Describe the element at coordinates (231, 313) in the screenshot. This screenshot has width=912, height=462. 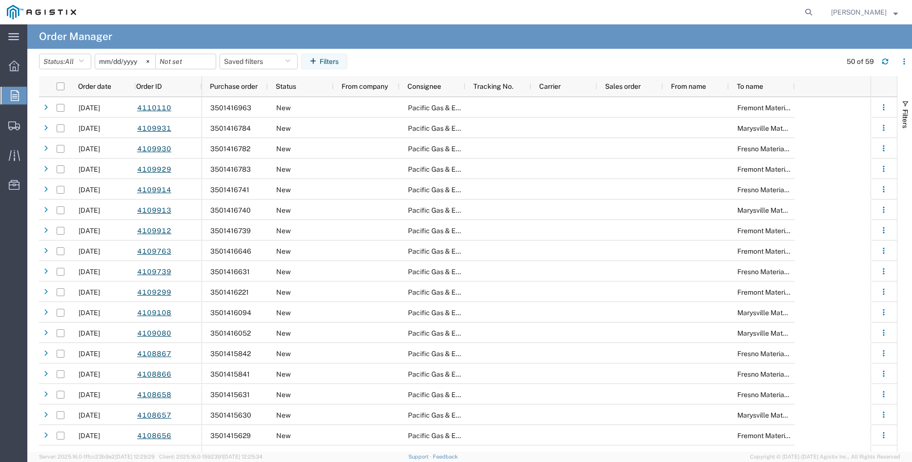
I see `span: 3501416094` at that location.